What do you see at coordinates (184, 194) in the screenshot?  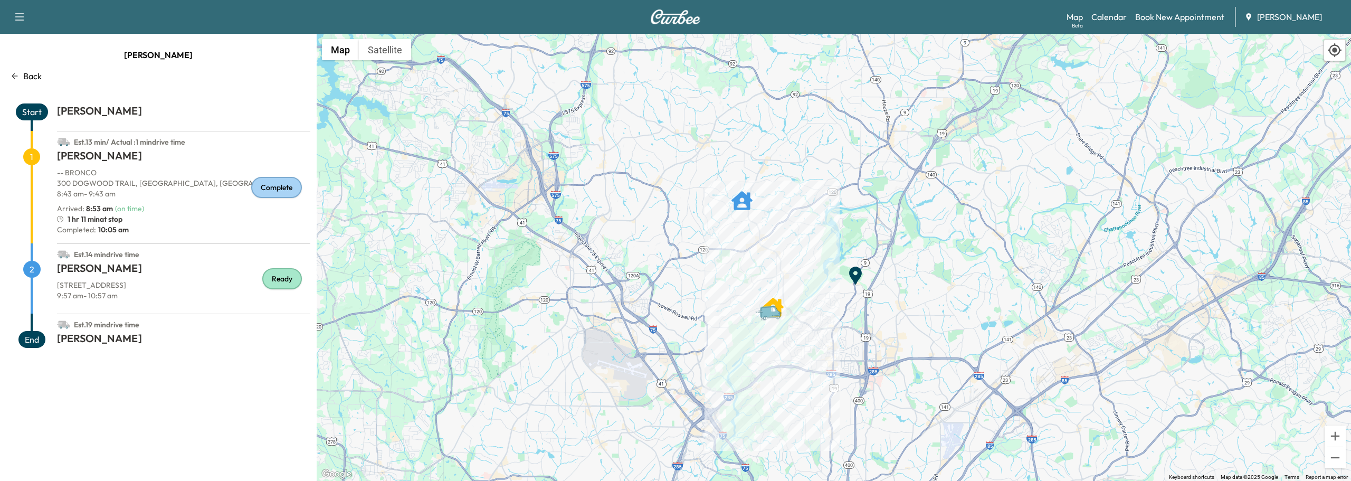 I see `p: 8:43 am - 9:43 am` at bounding box center [184, 194].